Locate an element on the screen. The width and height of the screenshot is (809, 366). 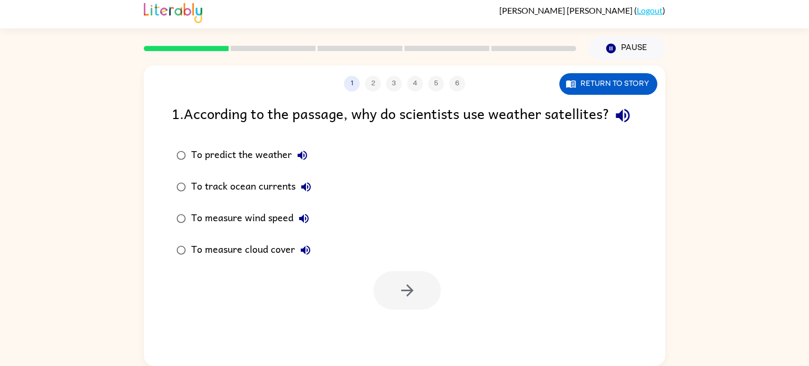
button: 1 is located at coordinates (352, 84).